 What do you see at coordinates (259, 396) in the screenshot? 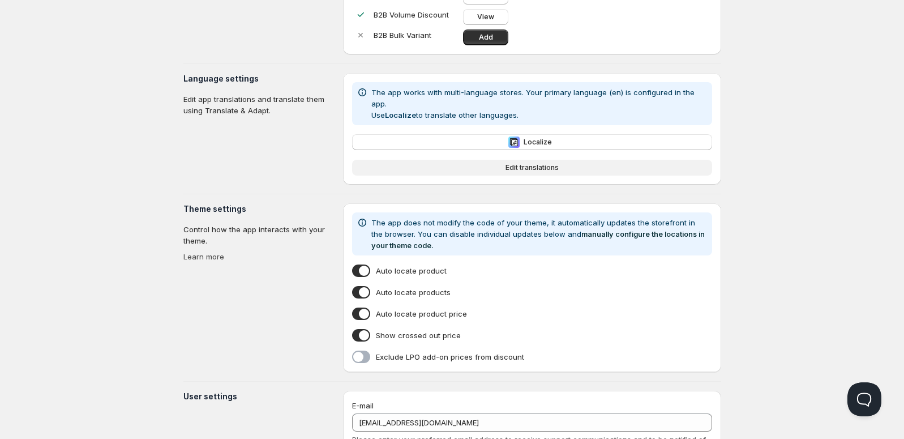
I see `h3: User settings` at bounding box center [259, 396].